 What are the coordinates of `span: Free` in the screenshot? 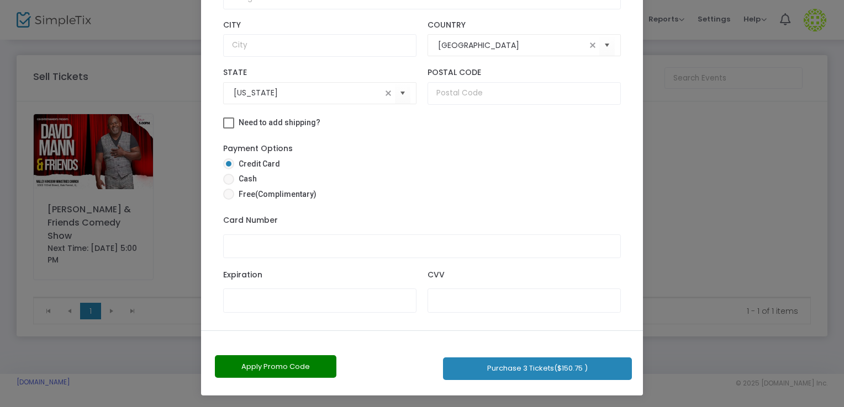 It's located at (275, 194).